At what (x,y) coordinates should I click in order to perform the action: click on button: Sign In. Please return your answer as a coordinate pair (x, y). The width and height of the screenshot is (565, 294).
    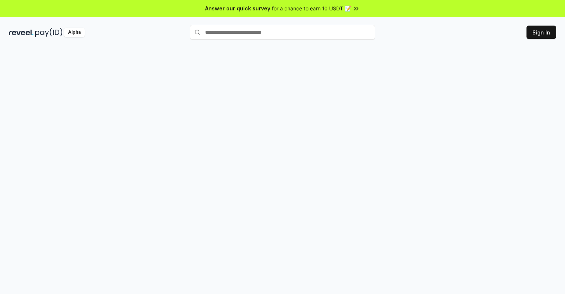
    Looking at the image, I should click on (542, 32).